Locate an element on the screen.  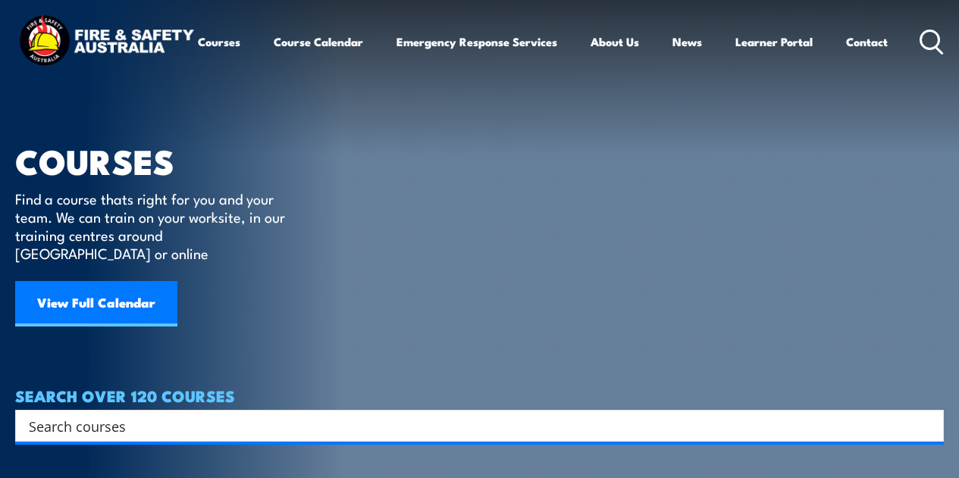
a: News is located at coordinates (687, 42).